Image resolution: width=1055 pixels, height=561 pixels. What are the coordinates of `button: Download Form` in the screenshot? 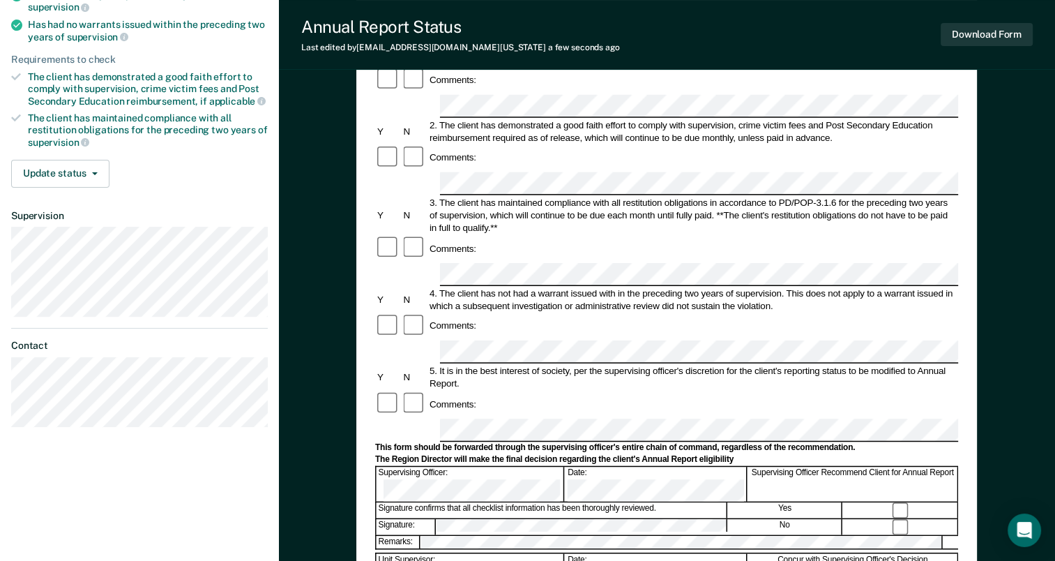 It's located at (987, 34).